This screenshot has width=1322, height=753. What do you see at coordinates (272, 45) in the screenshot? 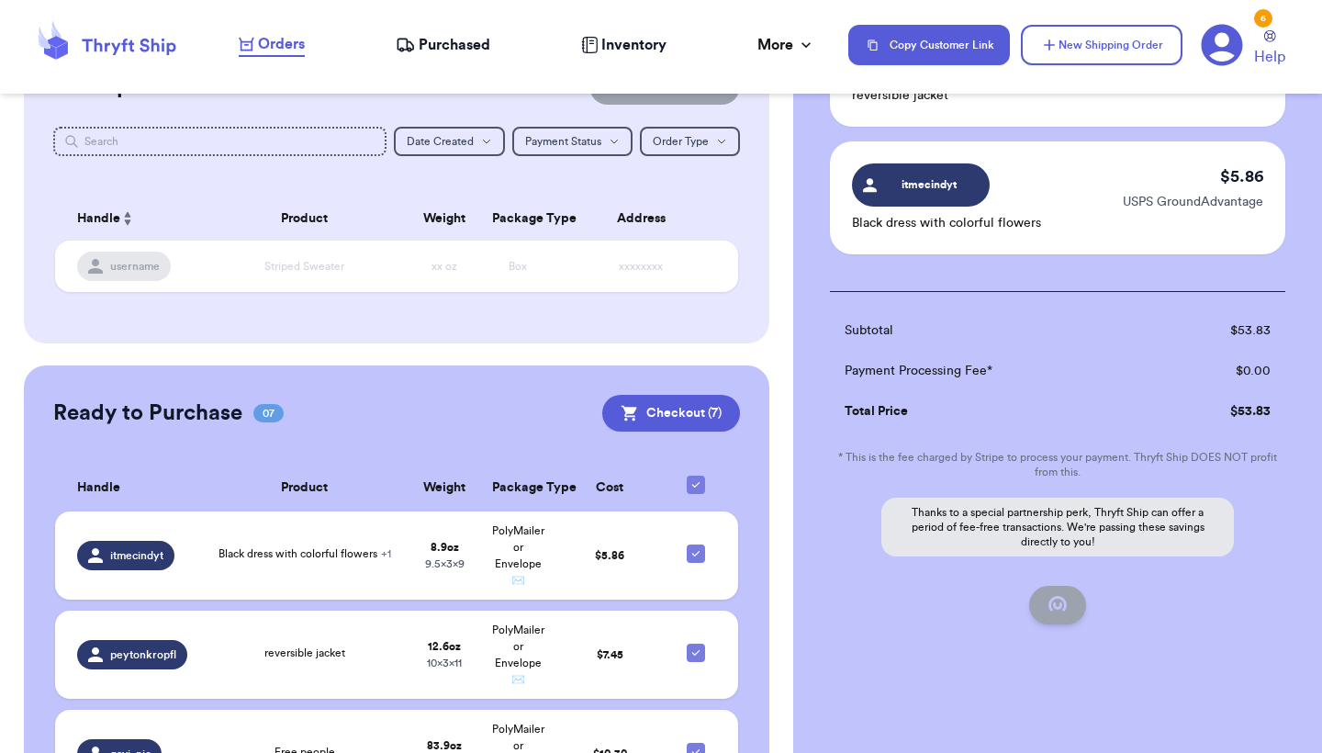
I see `a: Orders` at bounding box center [272, 45].